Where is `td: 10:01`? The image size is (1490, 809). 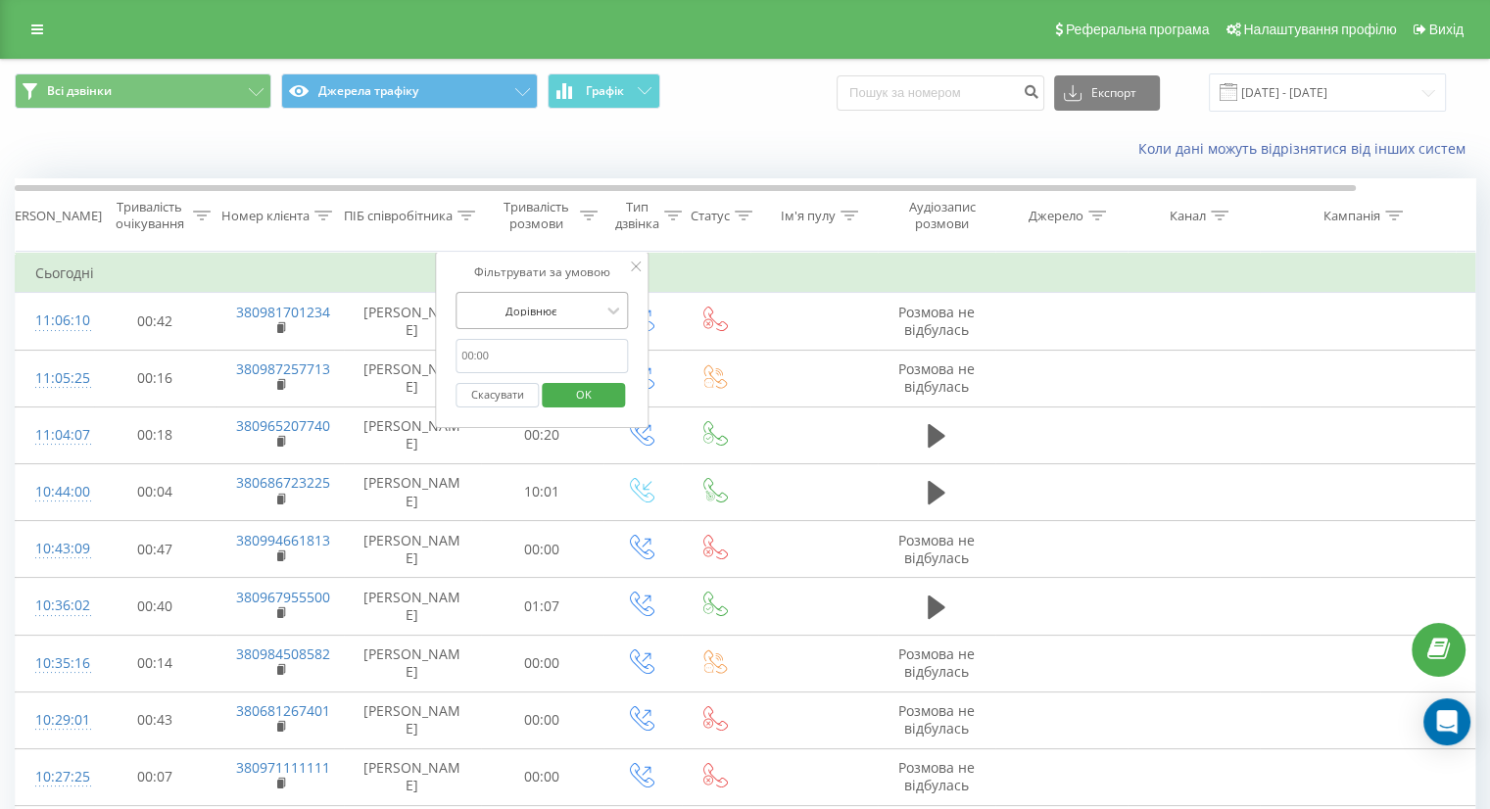
td: 10:01 is located at coordinates (542, 492).